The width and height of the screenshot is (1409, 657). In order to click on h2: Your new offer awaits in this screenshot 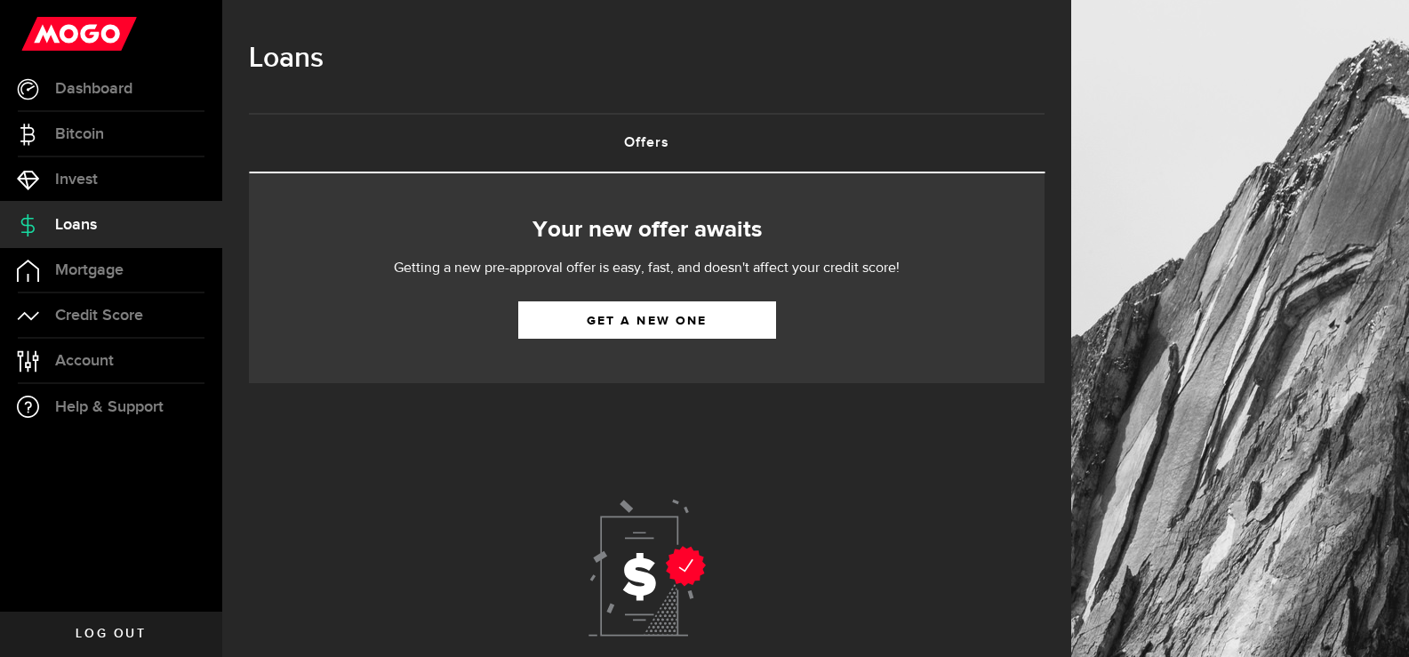, I will do `click(646, 230)`.